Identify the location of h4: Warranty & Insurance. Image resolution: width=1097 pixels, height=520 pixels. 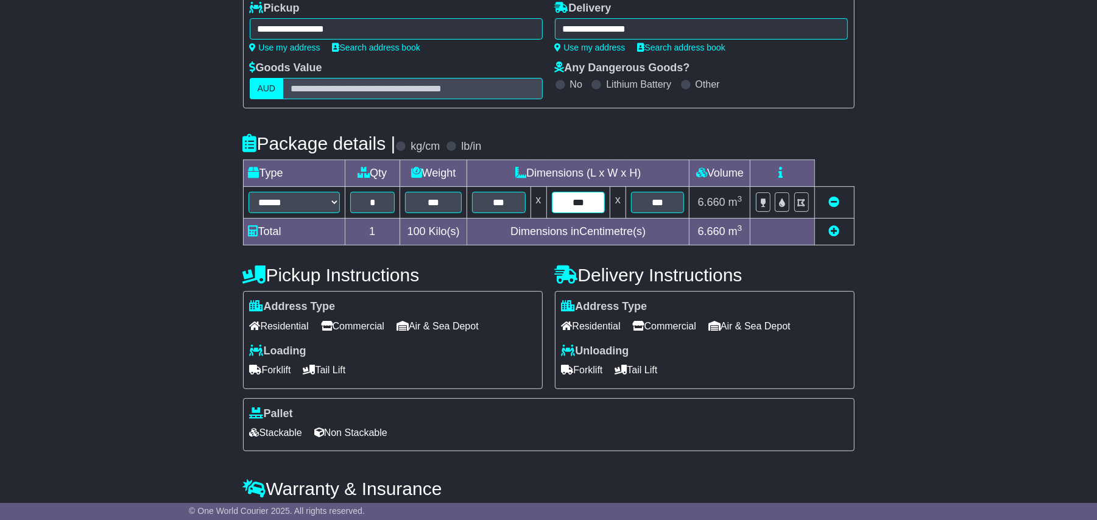
(549, 489).